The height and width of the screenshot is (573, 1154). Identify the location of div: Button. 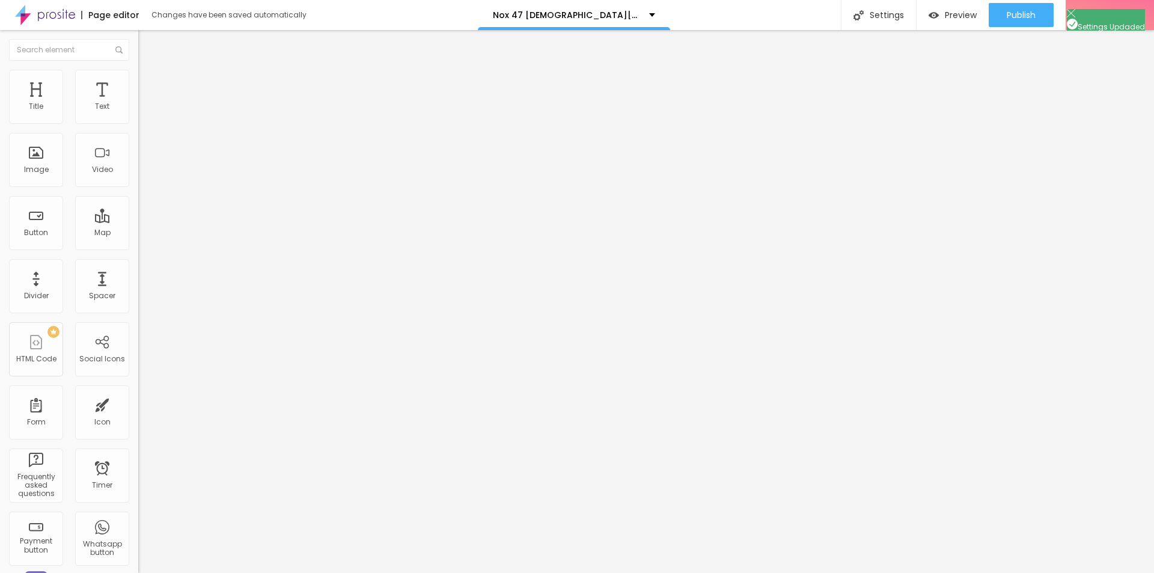
(36, 233).